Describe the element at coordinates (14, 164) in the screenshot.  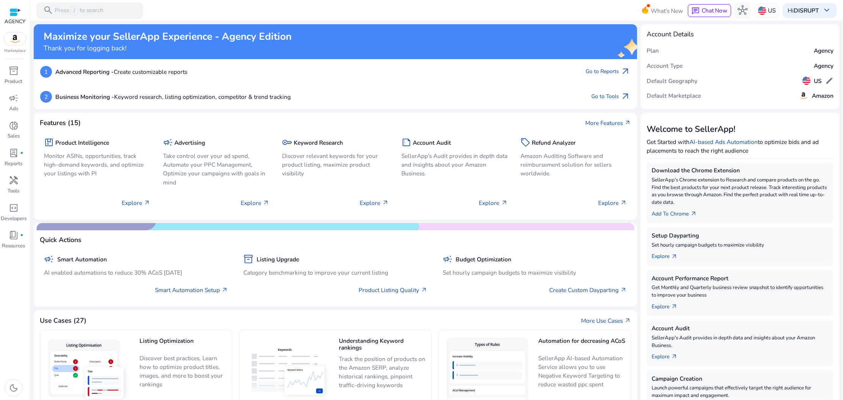
I see `p: Reports` at that location.